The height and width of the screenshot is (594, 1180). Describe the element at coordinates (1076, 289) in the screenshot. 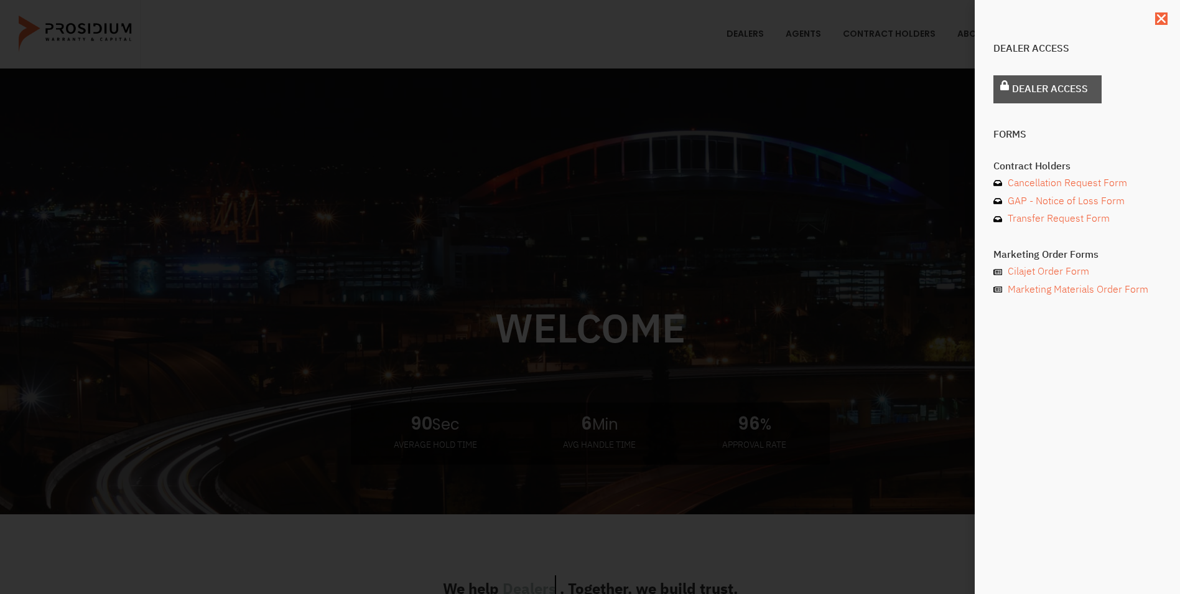

I see `span: Marketing Materials Order Form` at that location.